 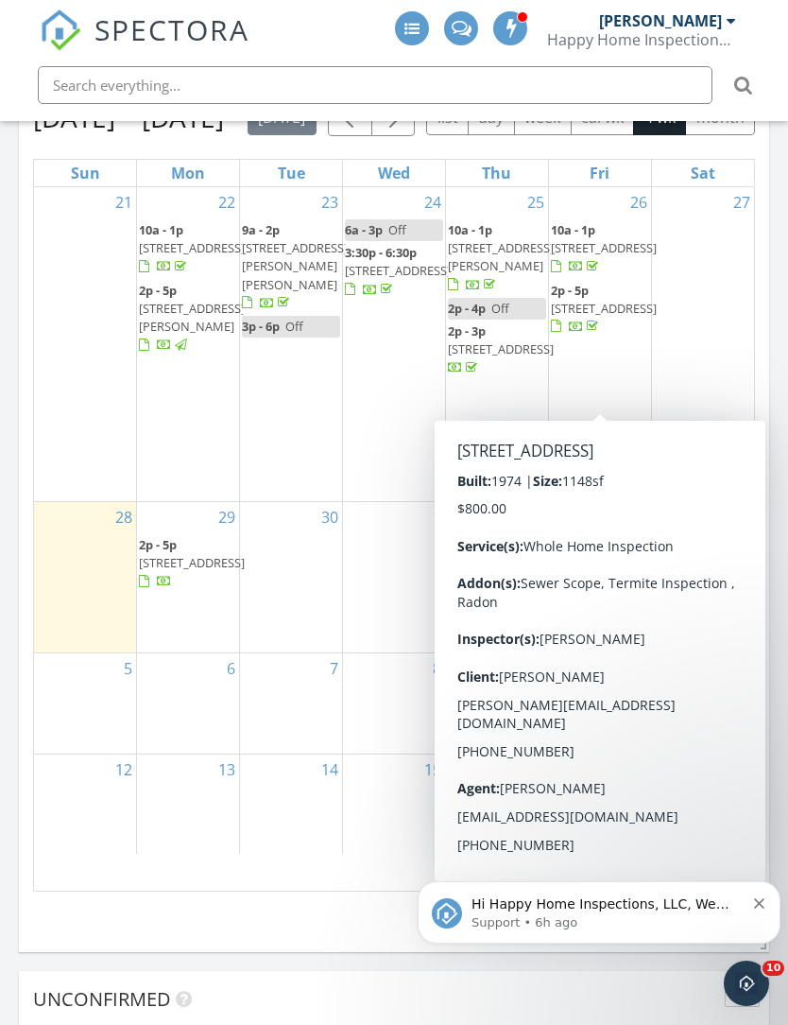 I want to click on td: Go to October 2, 2025, so click(x=496, y=577).